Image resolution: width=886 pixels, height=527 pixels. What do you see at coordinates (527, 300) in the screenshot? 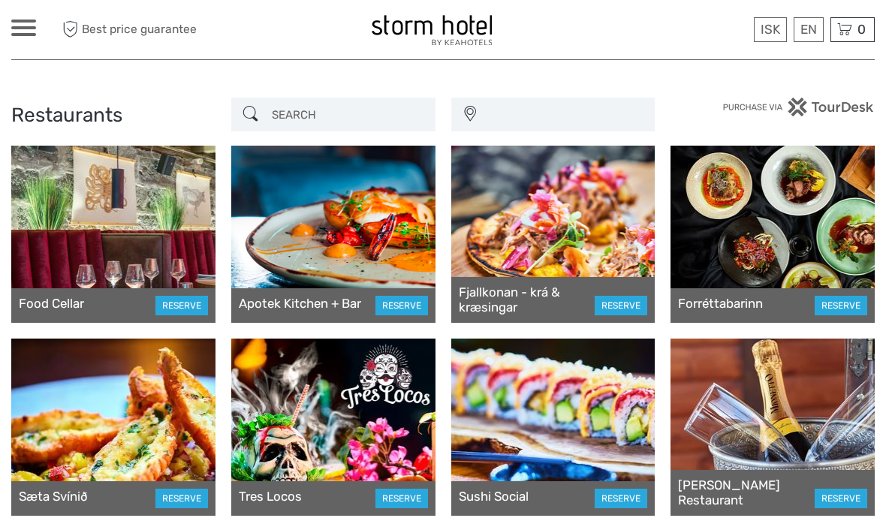
I see `a: Fjallkonan - krá & kræsingar` at bounding box center [527, 300].